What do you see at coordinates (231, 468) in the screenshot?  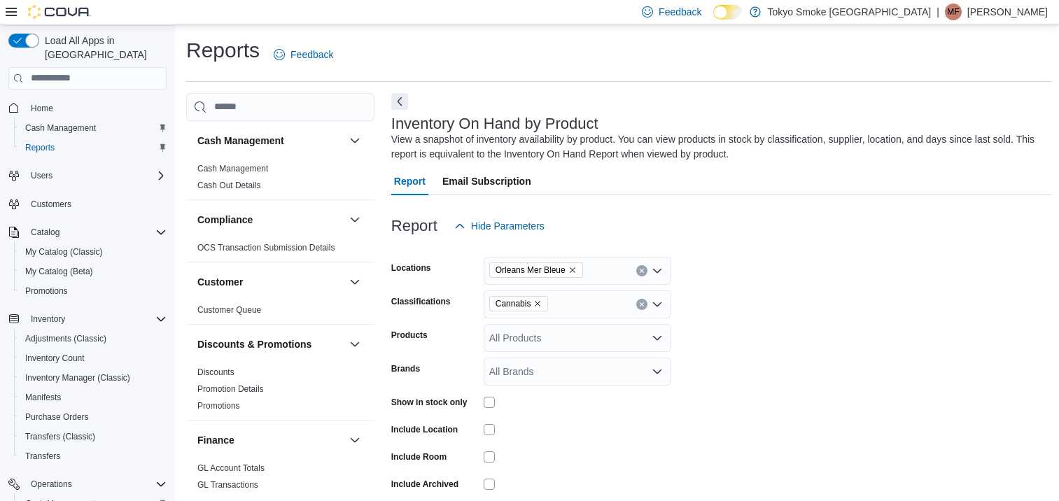 I see `a: GL Account Totals` at bounding box center [231, 468].